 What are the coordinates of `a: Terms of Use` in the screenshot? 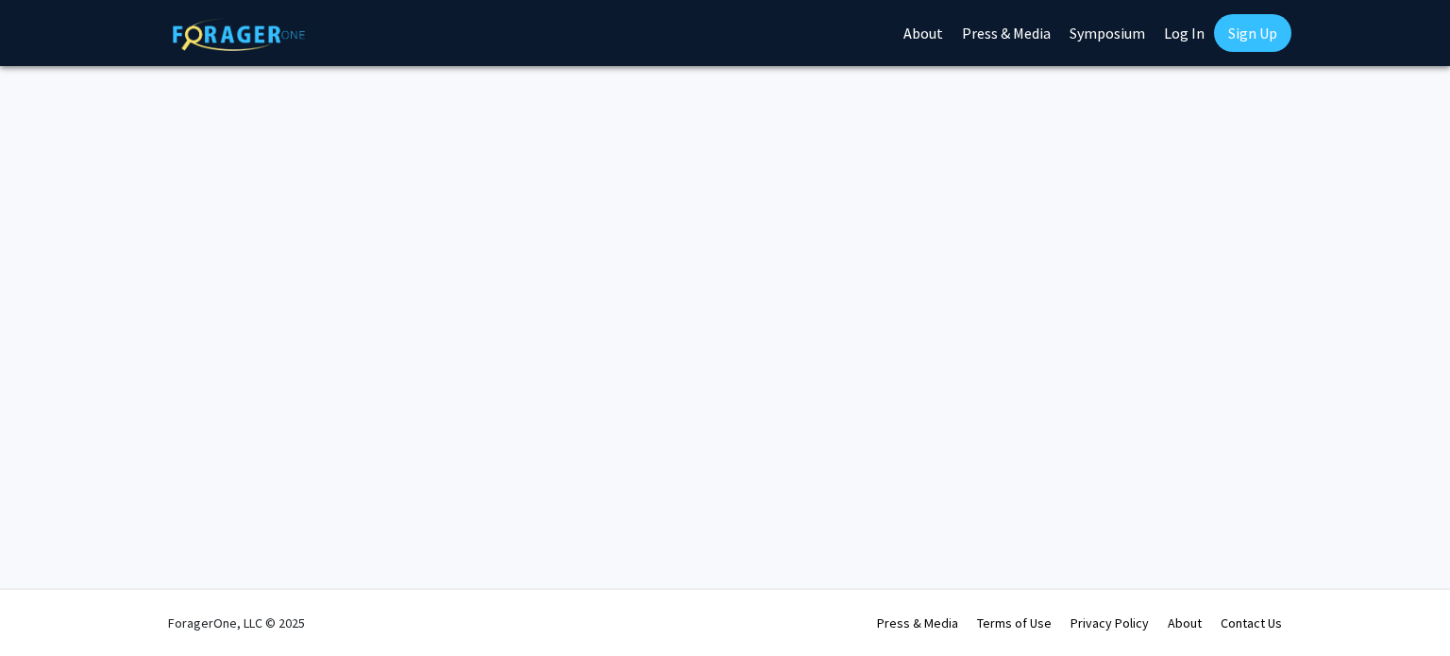 It's located at (1014, 623).